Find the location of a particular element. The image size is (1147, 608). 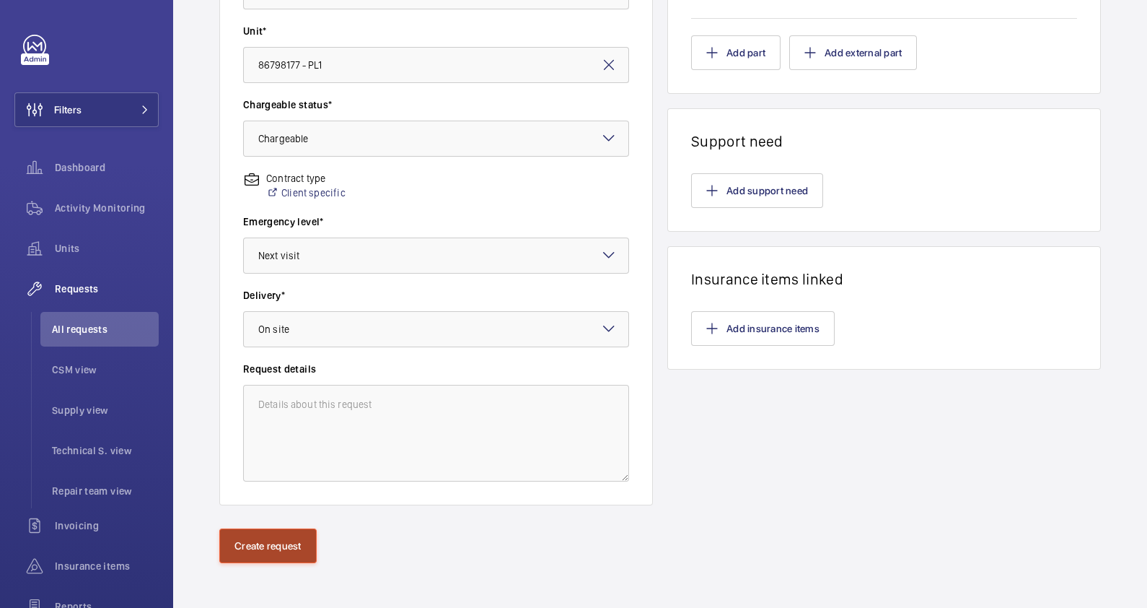

button: Add external part is located at coordinates (853, 53).